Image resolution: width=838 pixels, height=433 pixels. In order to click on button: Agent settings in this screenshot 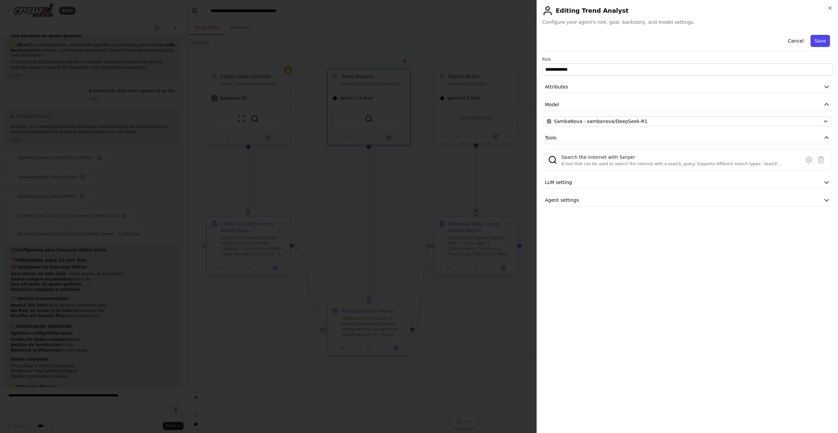, I will do `click(687, 200)`.